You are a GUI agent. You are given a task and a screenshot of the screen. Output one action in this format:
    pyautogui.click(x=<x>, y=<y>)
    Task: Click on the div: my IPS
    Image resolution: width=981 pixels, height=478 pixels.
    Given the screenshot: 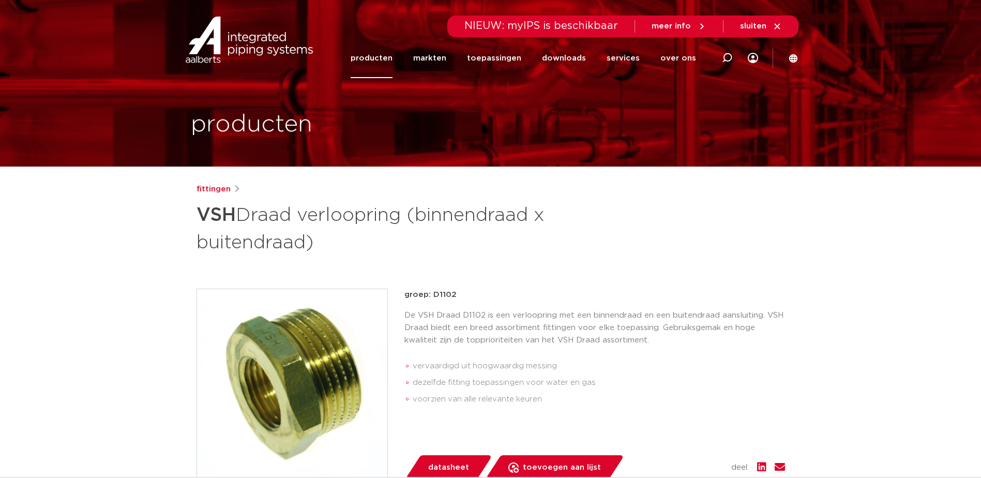 What is the action you would take?
    pyautogui.click(x=753, y=58)
    